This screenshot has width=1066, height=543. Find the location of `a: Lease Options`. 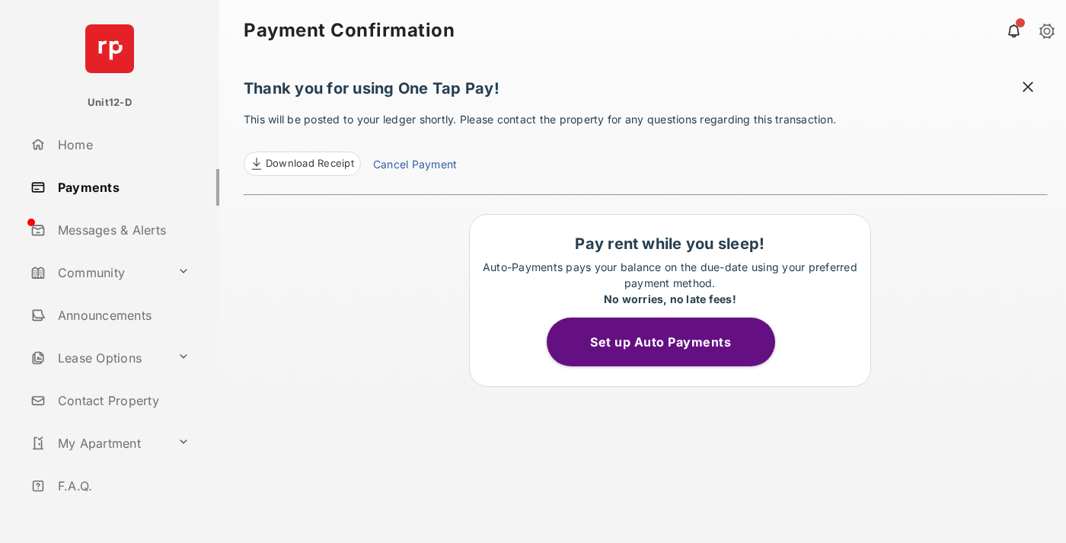

a: Lease Options is located at coordinates (97, 358).